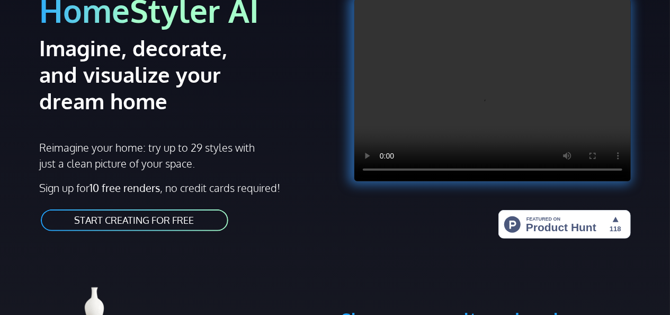 Image resolution: width=670 pixels, height=315 pixels. What do you see at coordinates (125, 188) in the screenshot?
I see `strong: 10 free renders` at bounding box center [125, 188].